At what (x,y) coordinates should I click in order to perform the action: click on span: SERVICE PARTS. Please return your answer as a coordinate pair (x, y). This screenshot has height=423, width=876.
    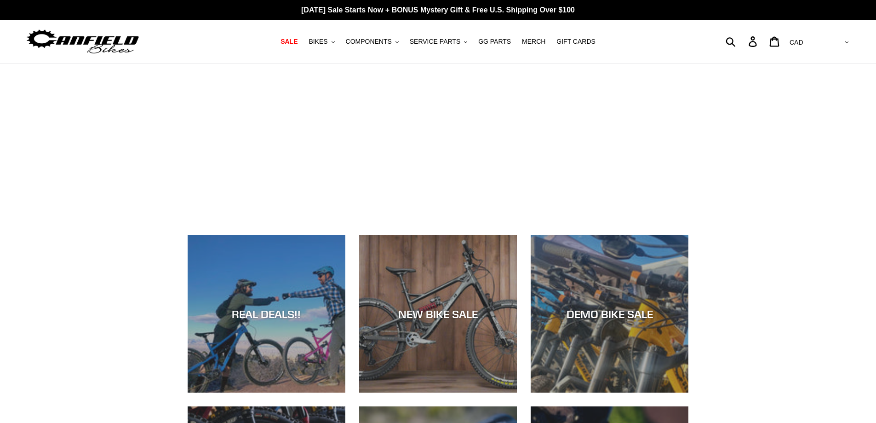
    Looking at the image, I should click on (435, 41).